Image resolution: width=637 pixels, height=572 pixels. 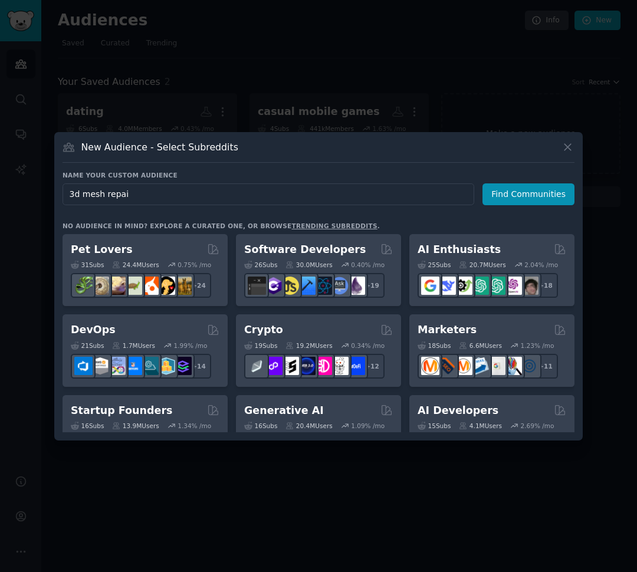 I want to click on div: 20.7M Users, so click(x=482, y=265).